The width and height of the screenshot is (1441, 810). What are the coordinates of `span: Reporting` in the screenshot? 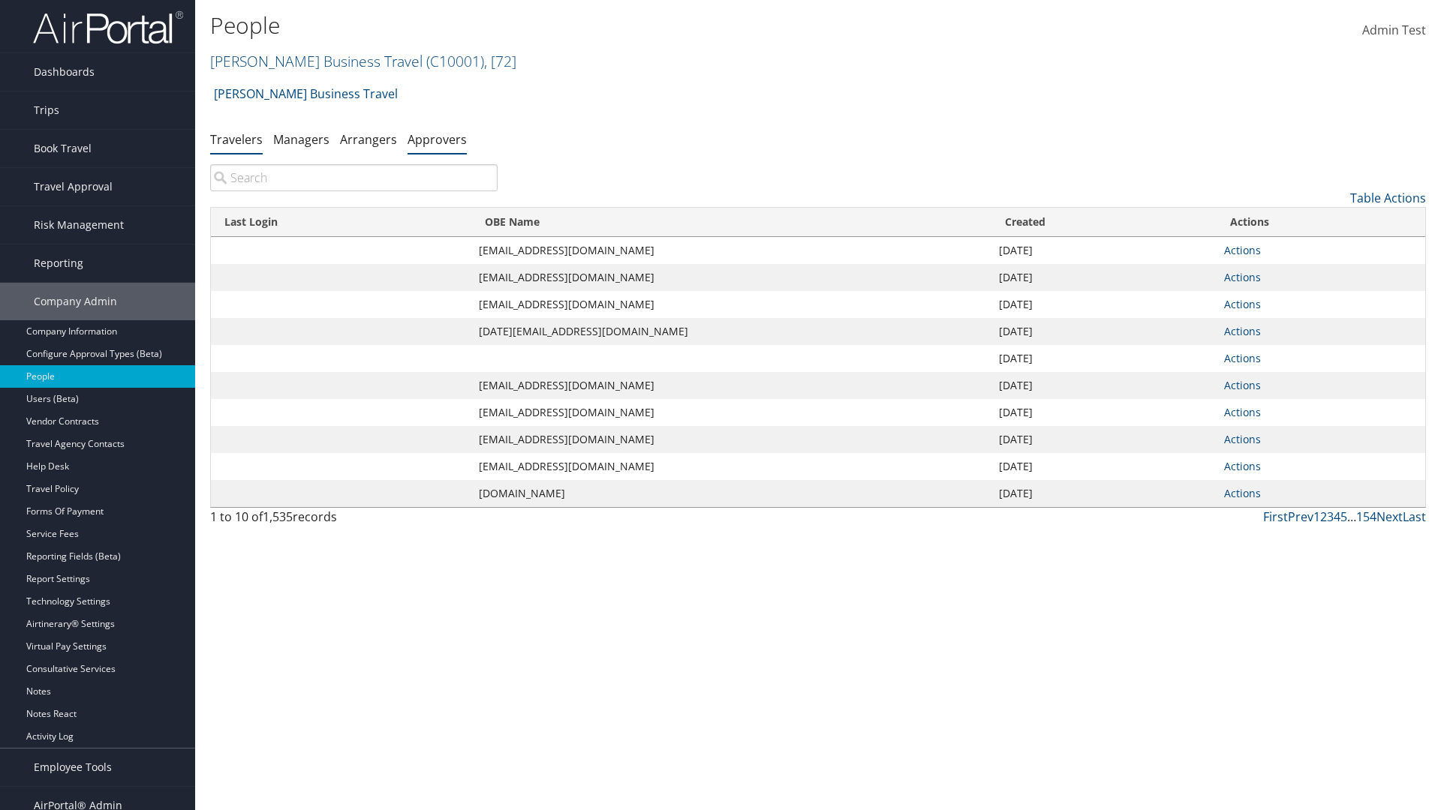 It's located at (59, 263).